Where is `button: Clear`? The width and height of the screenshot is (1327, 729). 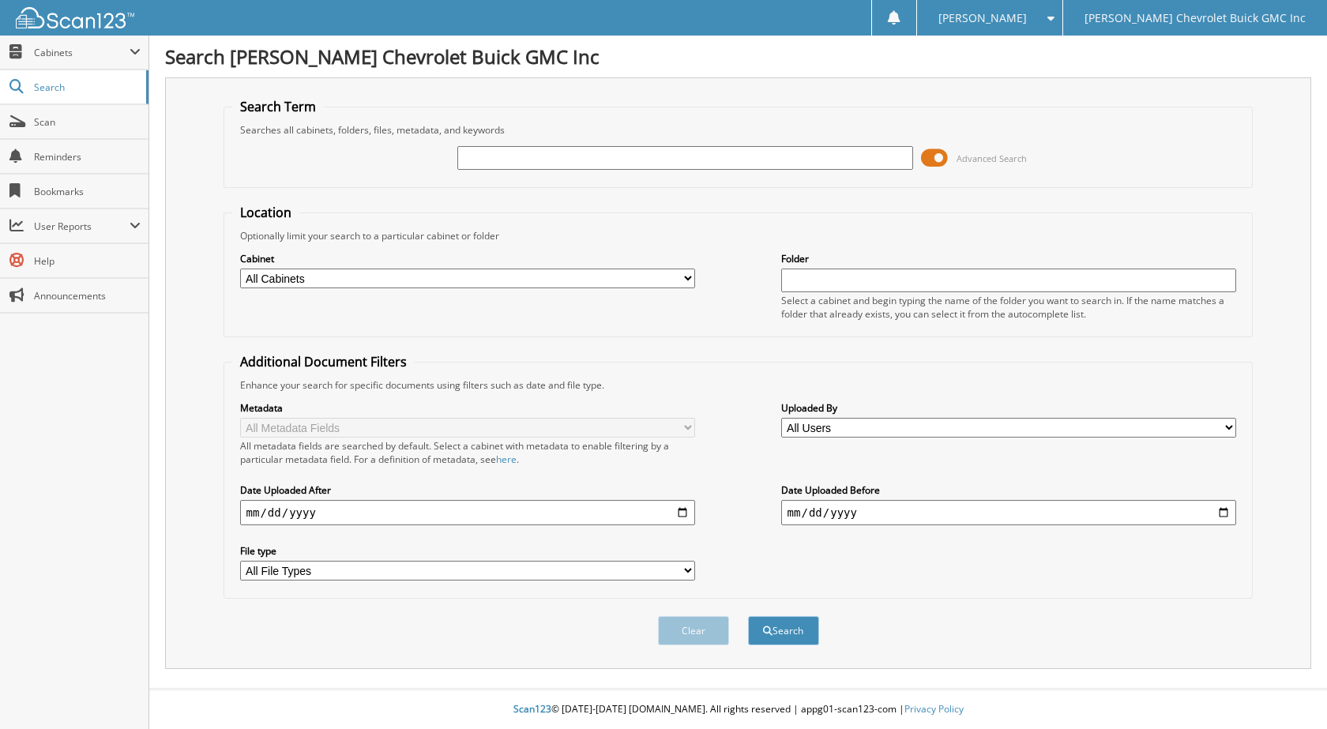 button: Clear is located at coordinates (694, 630).